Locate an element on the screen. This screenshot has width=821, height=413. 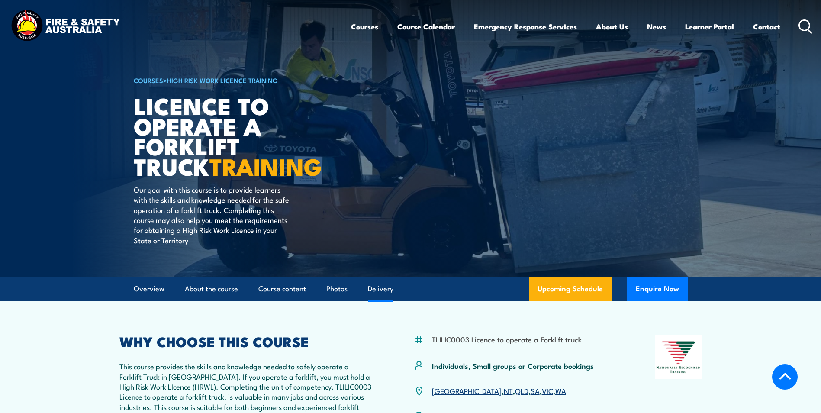
p: Our goal with this course is to provide learners with the skills and knowledge needed for the saf... is located at coordinates (213, 215).